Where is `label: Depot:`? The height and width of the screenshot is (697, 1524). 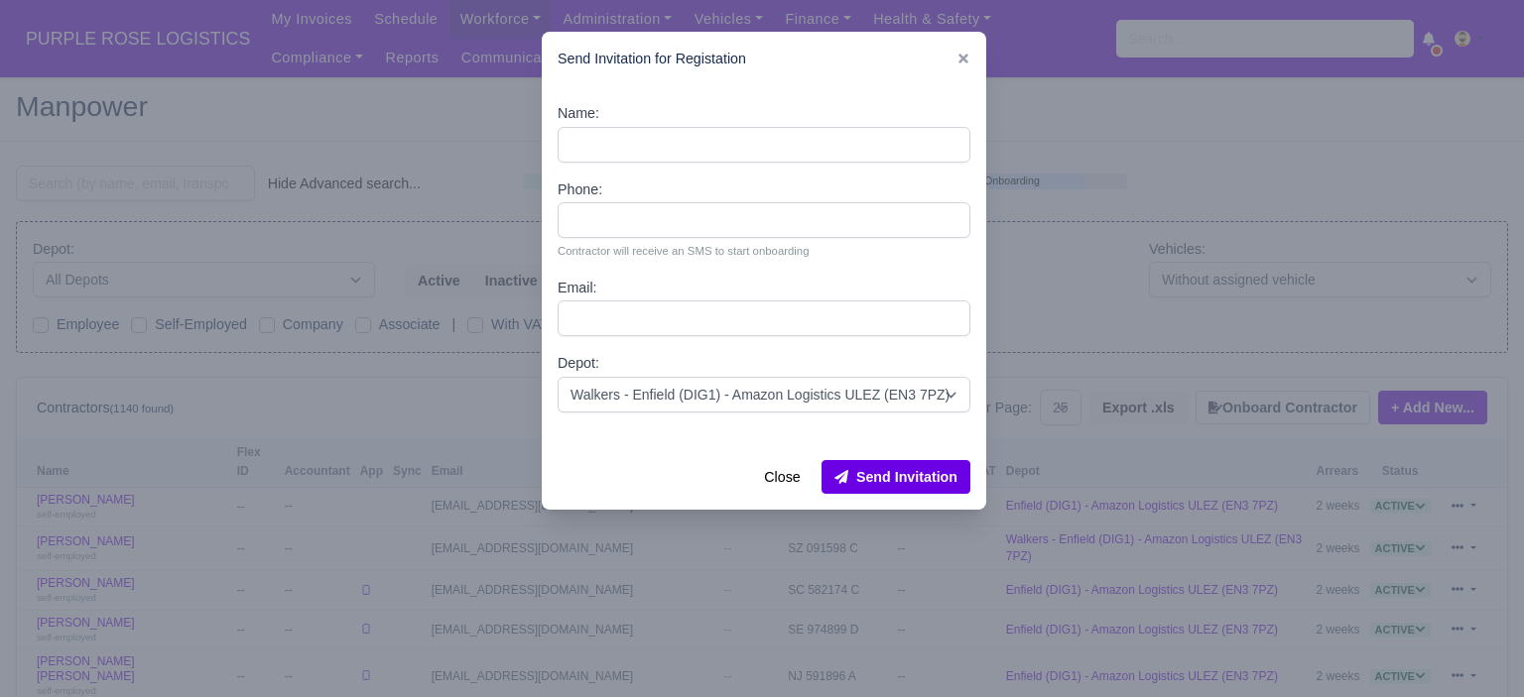 label: Depot: is located at coordinates (578, 363).